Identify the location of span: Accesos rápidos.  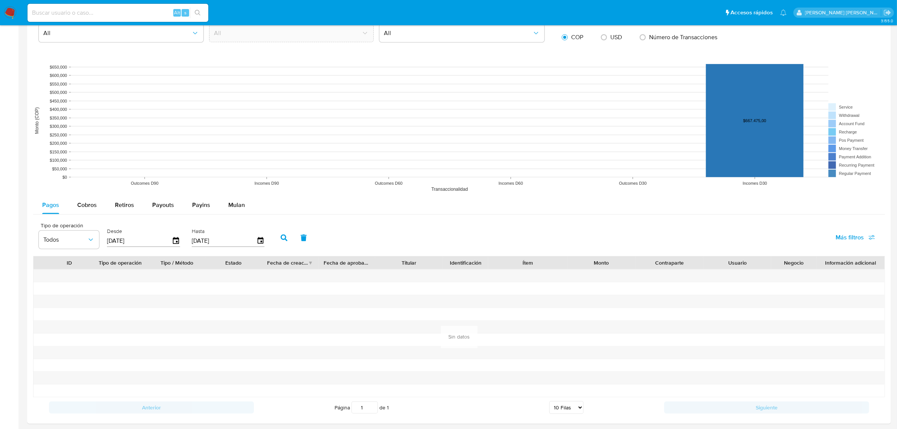
(752, 12).